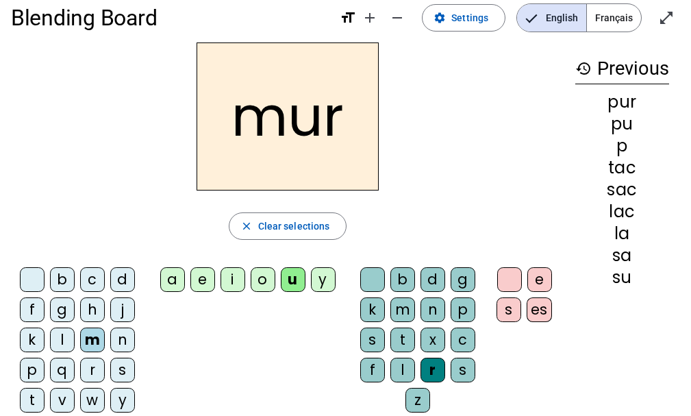 Image resolution: width=691 pixels, height=416 pixels. I want to click on div: sac, so click(622, 190).